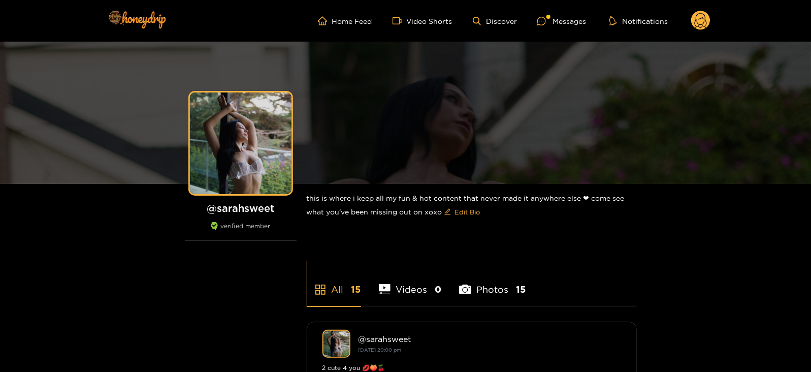 The image size is (811, 372). What do you see at coordinates (495, 21) in the screenshot?
I see `a: Discover` at bounding box center [495, 21].